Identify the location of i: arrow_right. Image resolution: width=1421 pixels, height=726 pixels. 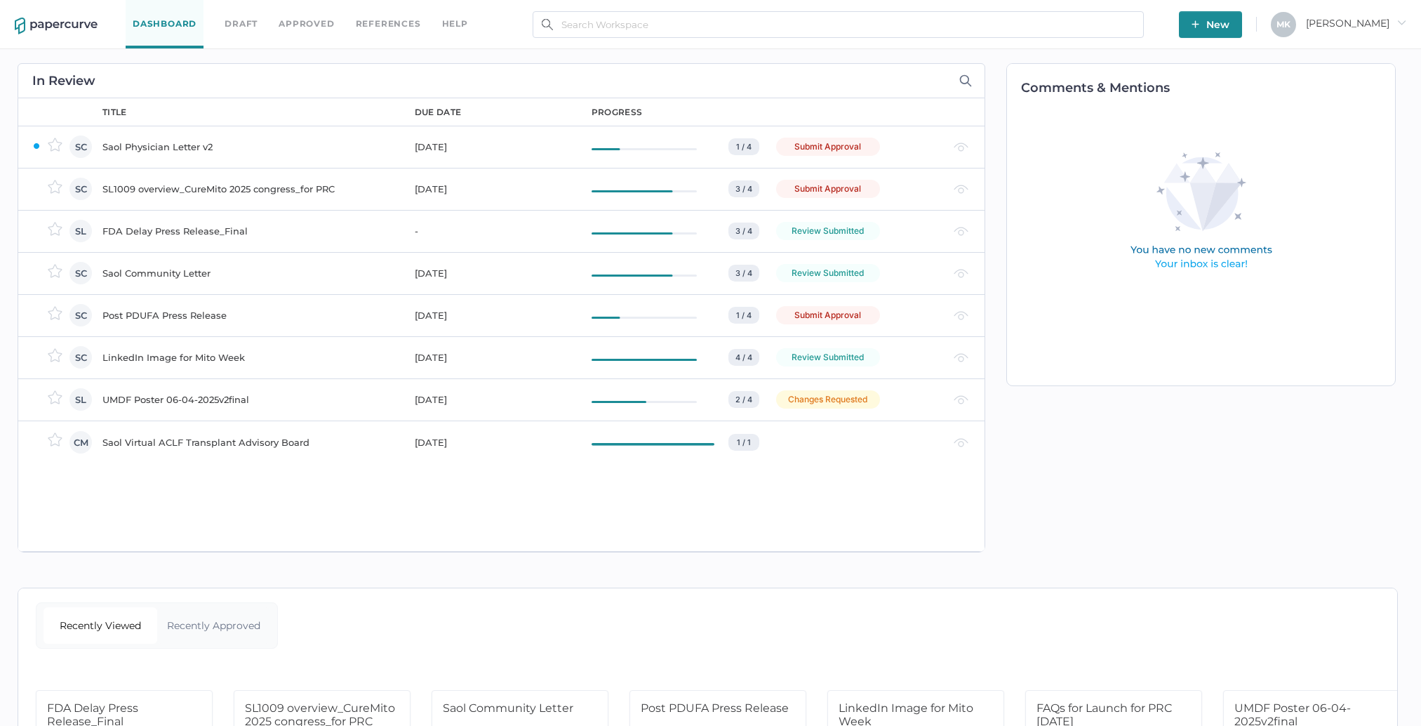
(1401, 22).